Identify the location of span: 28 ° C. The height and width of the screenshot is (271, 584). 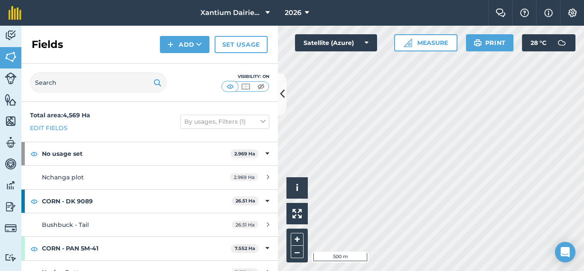
(538, 43).